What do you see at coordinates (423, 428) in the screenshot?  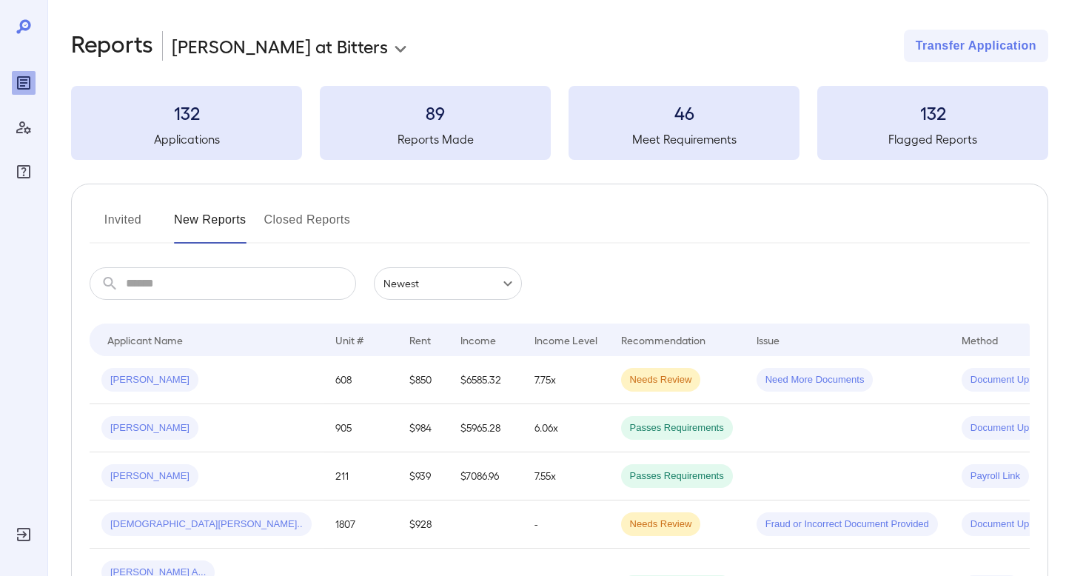 I see `td: $984` at bounding box center [423, 428].